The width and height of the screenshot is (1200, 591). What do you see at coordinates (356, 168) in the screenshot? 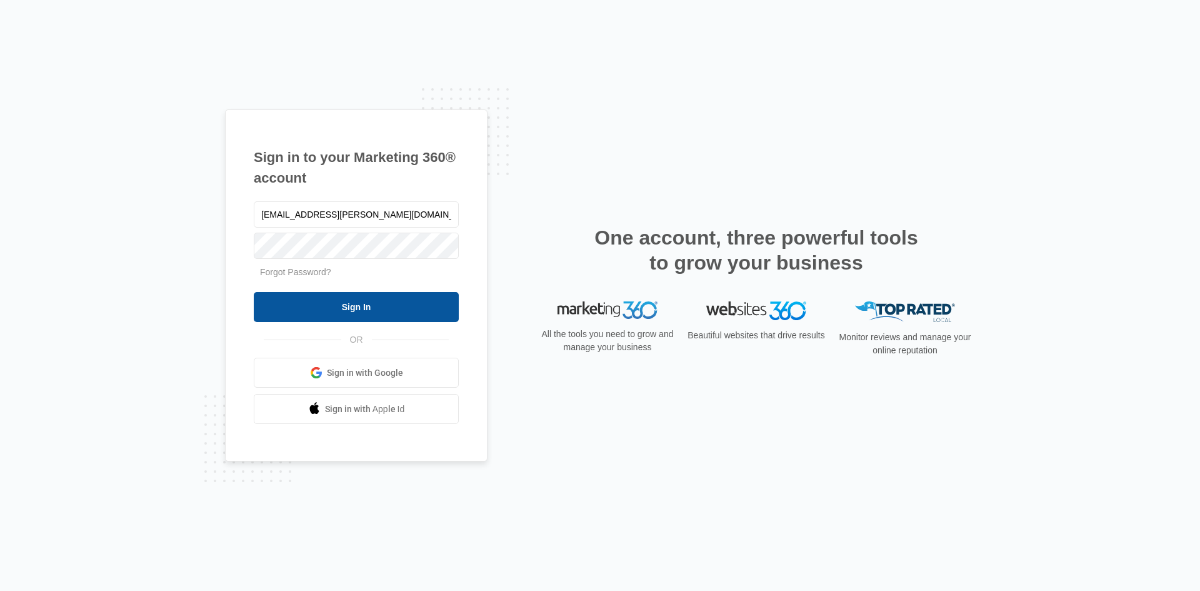
I see `h1: Sign in to your Marketing 360® account` at bounding box center [356, 168].